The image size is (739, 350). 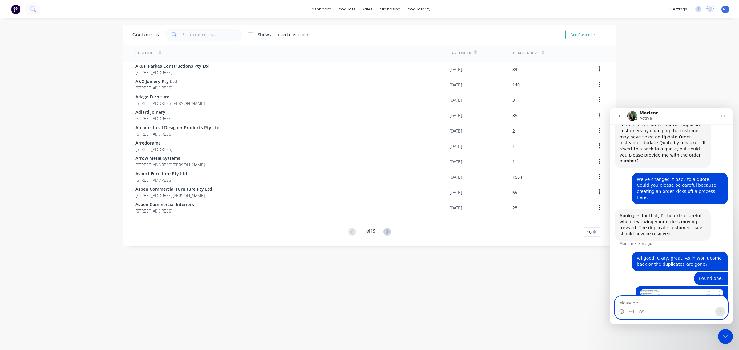 What do you see at coordinates (389, 9) in the screenshot?
I see `div: purchasing` at bounding box center [389, 9].